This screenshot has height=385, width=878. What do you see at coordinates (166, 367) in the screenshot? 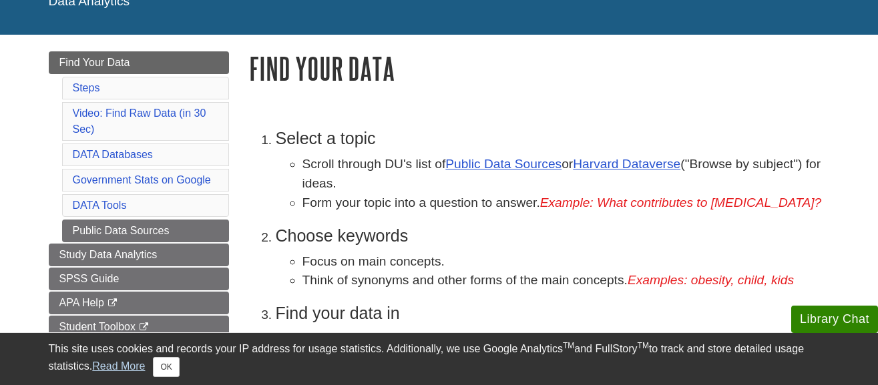
I see `button: Close` at bounding box center [166, 367].